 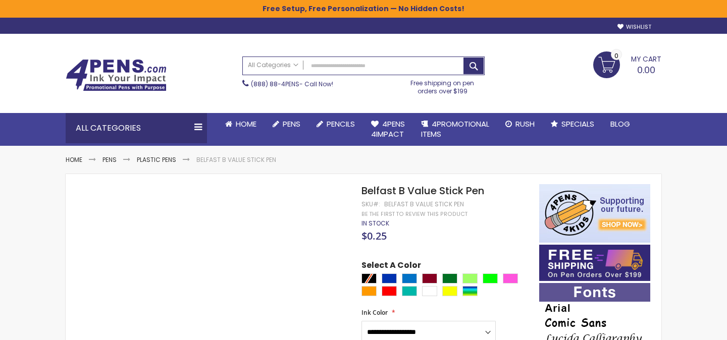 I want to click on span: Blog, so click(x=620, y=124).